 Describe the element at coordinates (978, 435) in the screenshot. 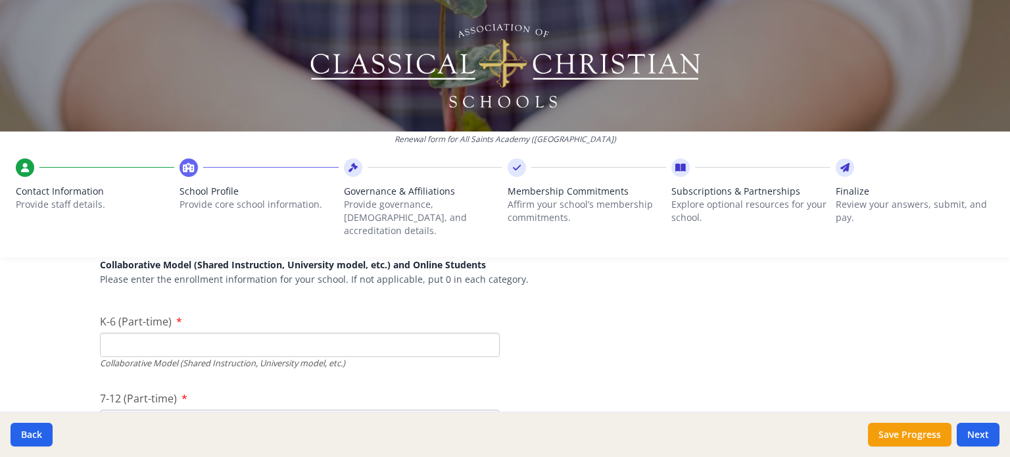

I see `button: Next` at that location.